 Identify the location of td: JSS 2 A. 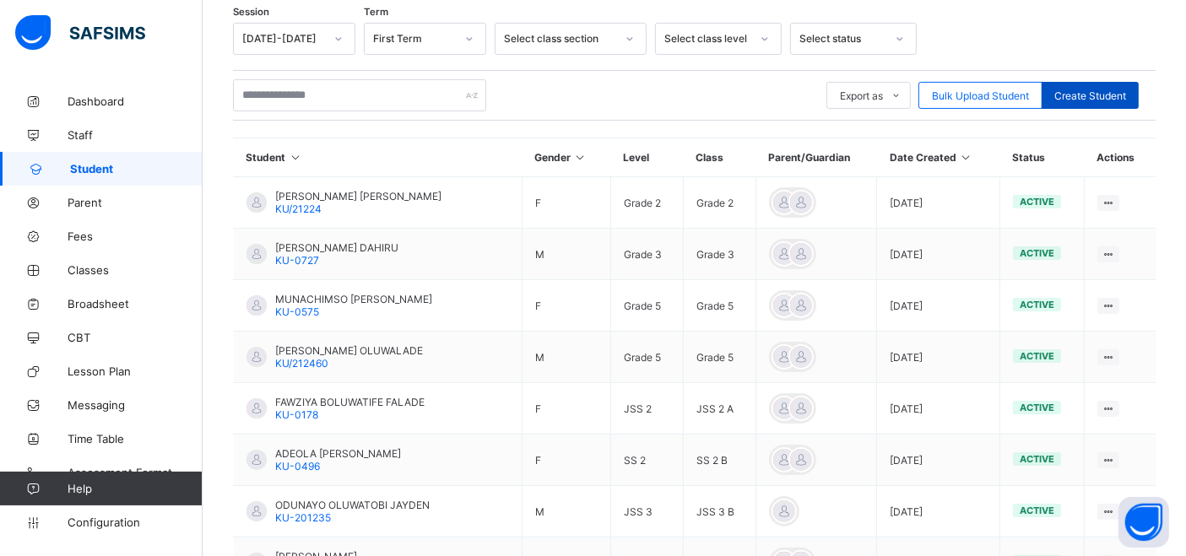
(719, 409).